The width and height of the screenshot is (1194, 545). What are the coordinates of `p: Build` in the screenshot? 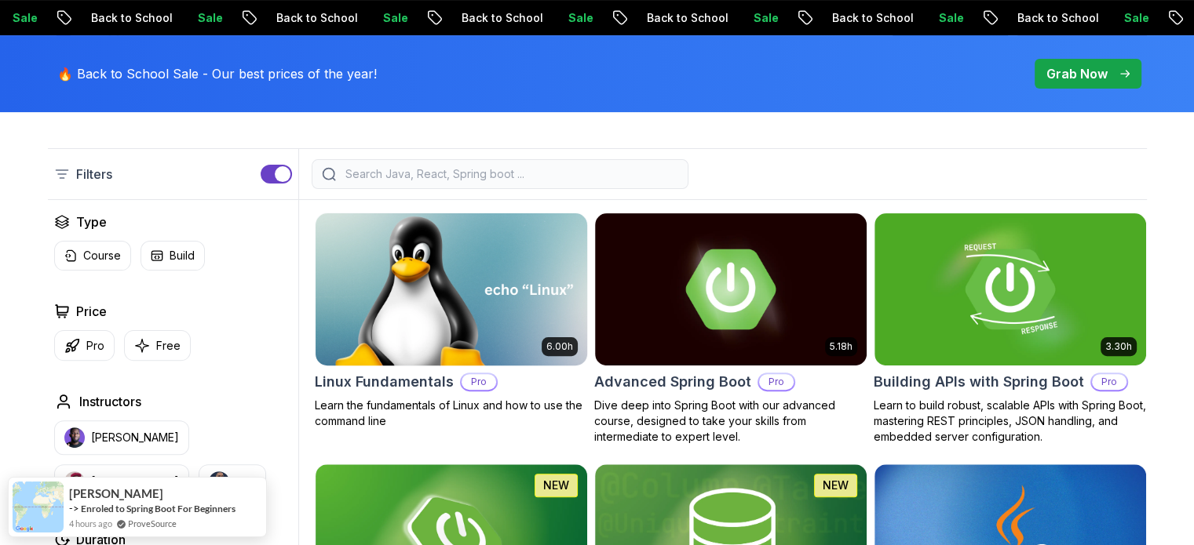 It's located at (182, 256).